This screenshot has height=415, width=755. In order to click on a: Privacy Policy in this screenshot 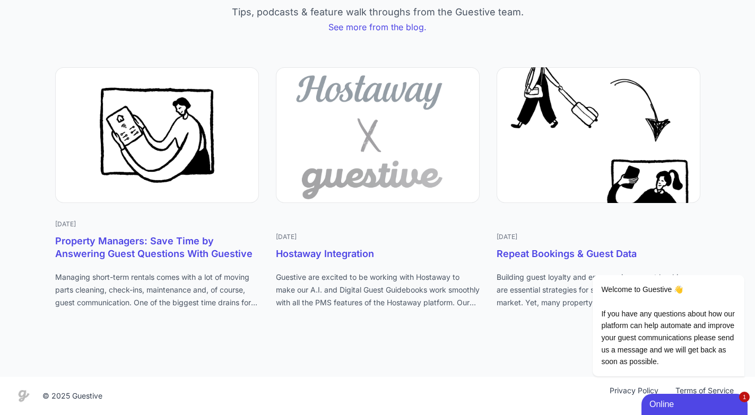, I will do `click(634, 396)`.